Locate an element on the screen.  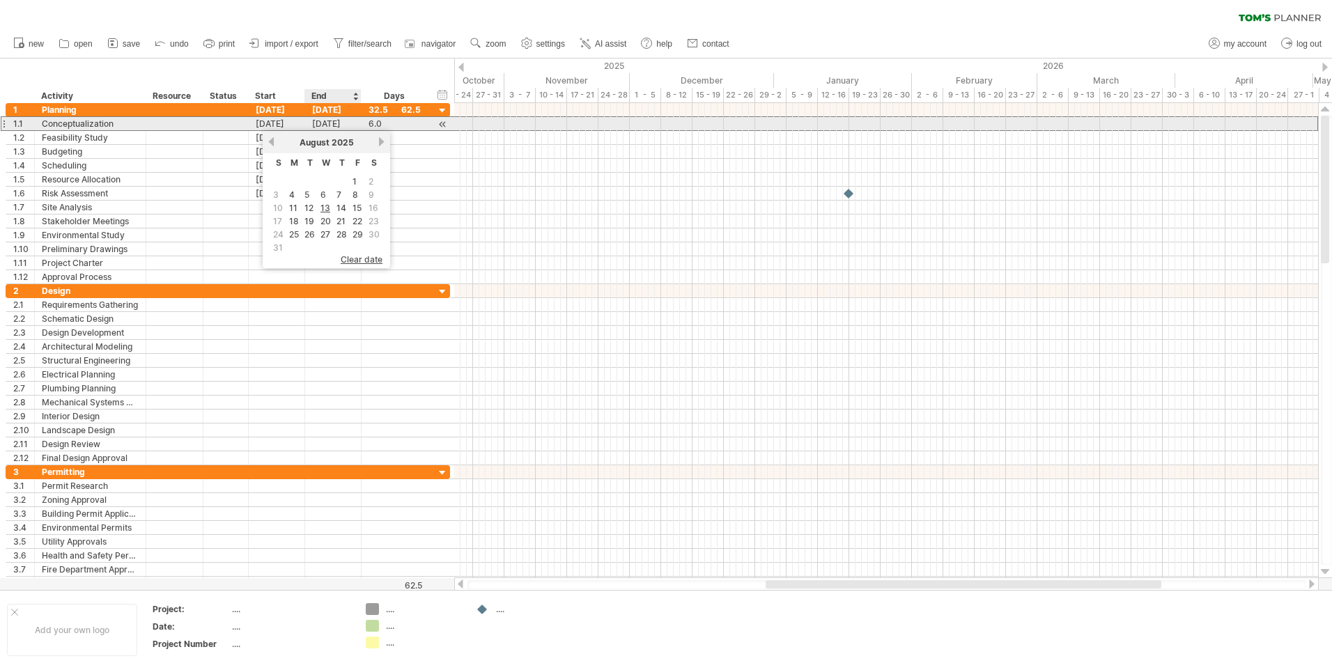
div: 1.3 is located at coordinates (24, 151).